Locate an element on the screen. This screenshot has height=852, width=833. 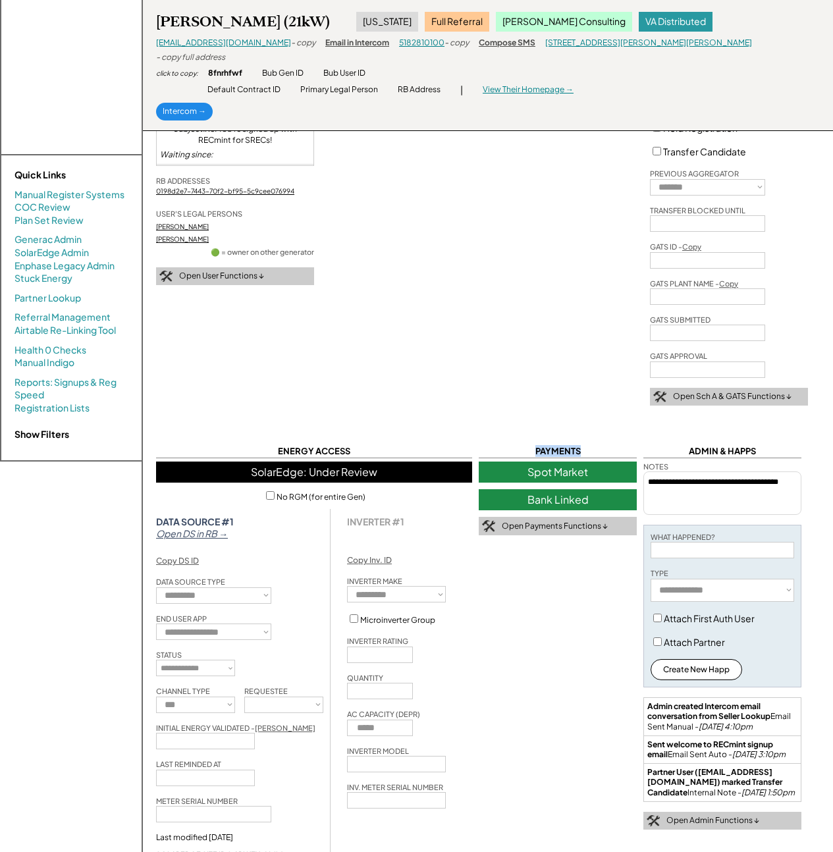
div: INVERTER RATING is located at coordinates (377, 641).